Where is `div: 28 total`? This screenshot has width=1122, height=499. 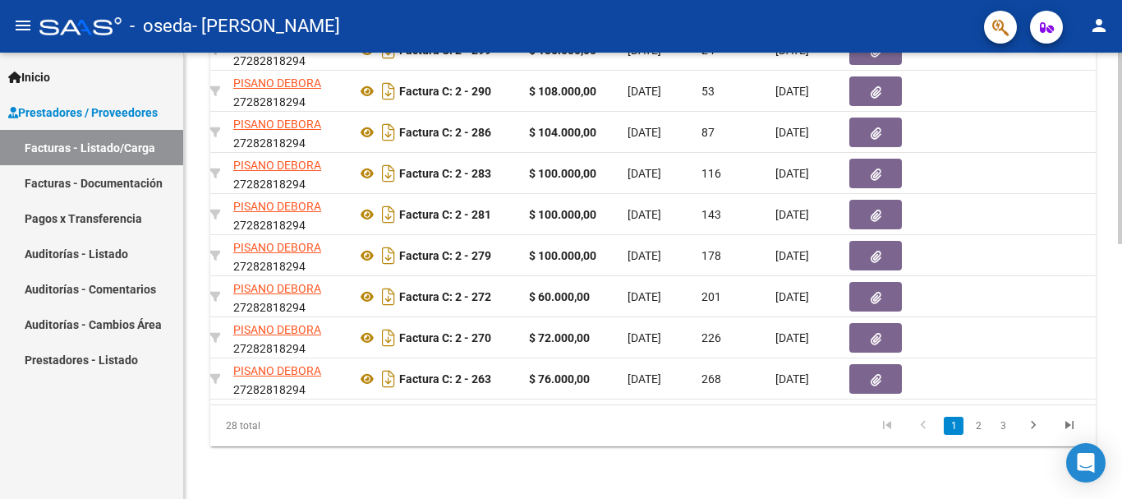
div: 28 total is located at coordinates (297, 425).